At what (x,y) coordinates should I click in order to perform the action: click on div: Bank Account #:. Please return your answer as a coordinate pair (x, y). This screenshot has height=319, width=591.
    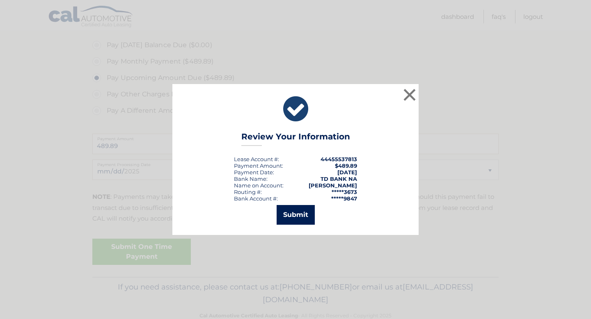
    Looking at the image, I should click on (256, 199).